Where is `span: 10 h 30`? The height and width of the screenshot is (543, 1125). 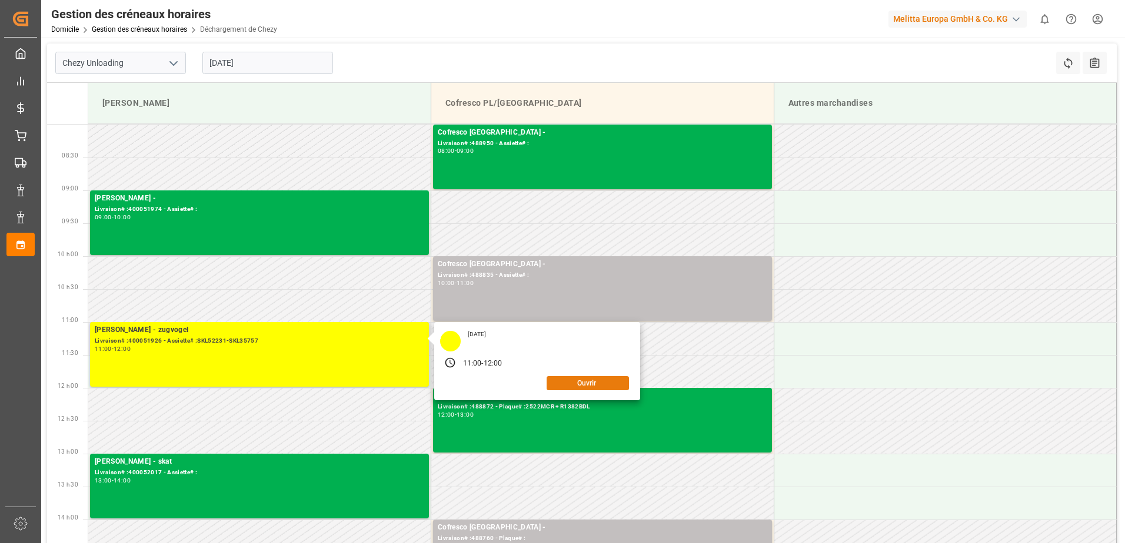 span: 10 h 30 is located at coordinates (68, 287).